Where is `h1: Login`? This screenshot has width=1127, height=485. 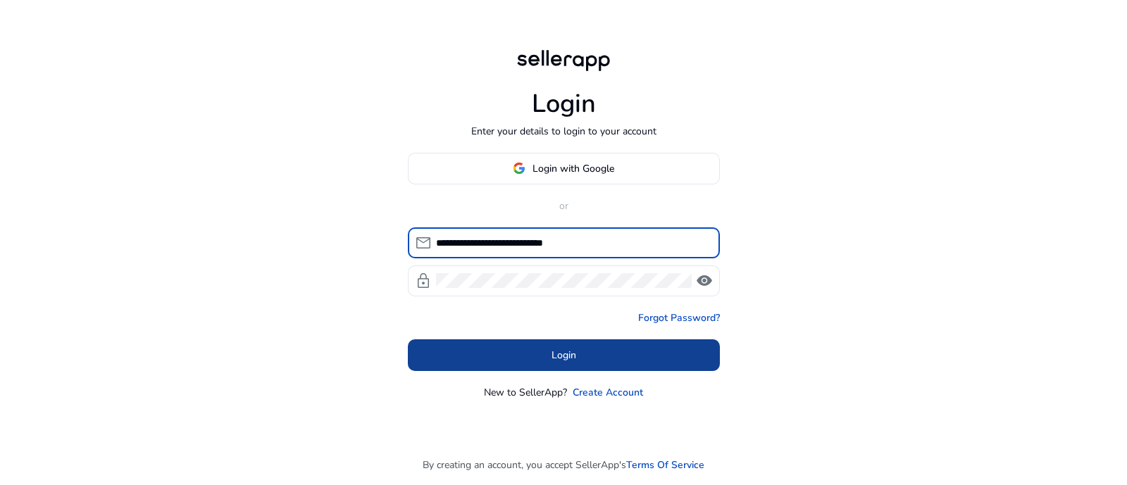
h1: Login is located at coordinates (563, 104).